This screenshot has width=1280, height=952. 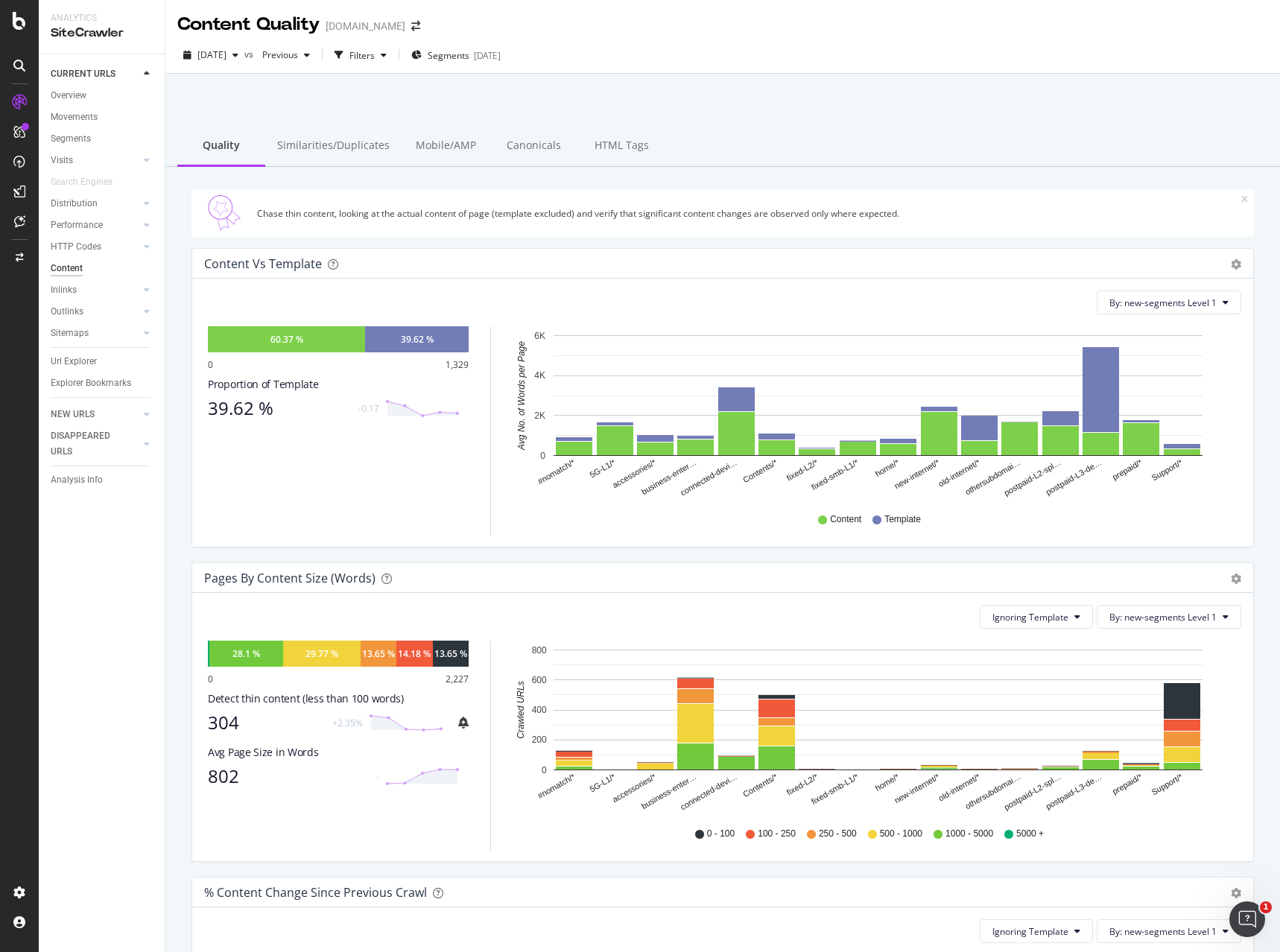 I want to click on text: Avg No. of Words per Page, so click(x=521, y=396).